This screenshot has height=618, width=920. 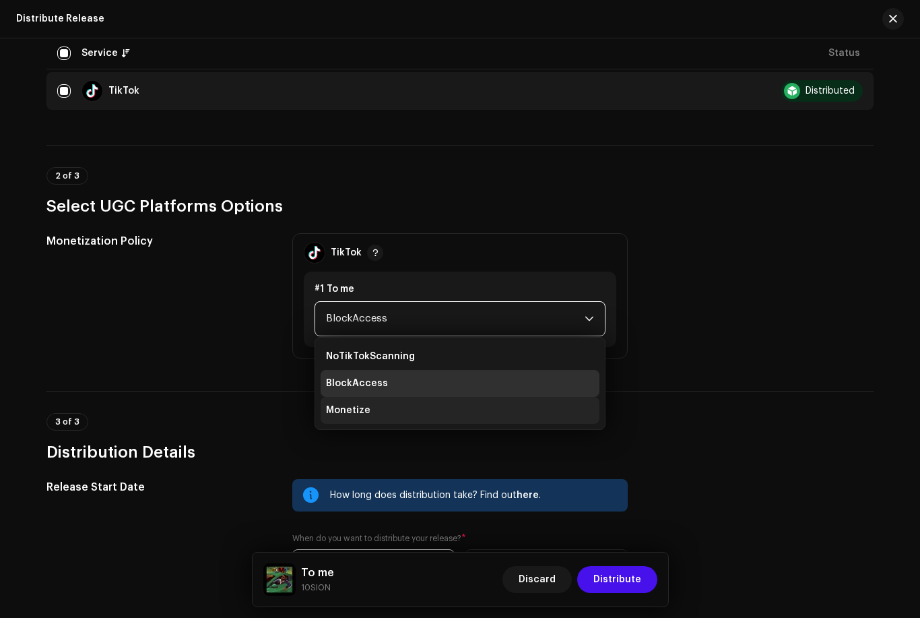 I want to click on div: Distributed, so click(x=830, y=91).